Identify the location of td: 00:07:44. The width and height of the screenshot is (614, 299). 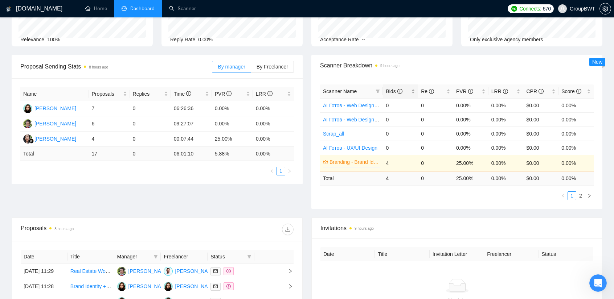
(191, 139).